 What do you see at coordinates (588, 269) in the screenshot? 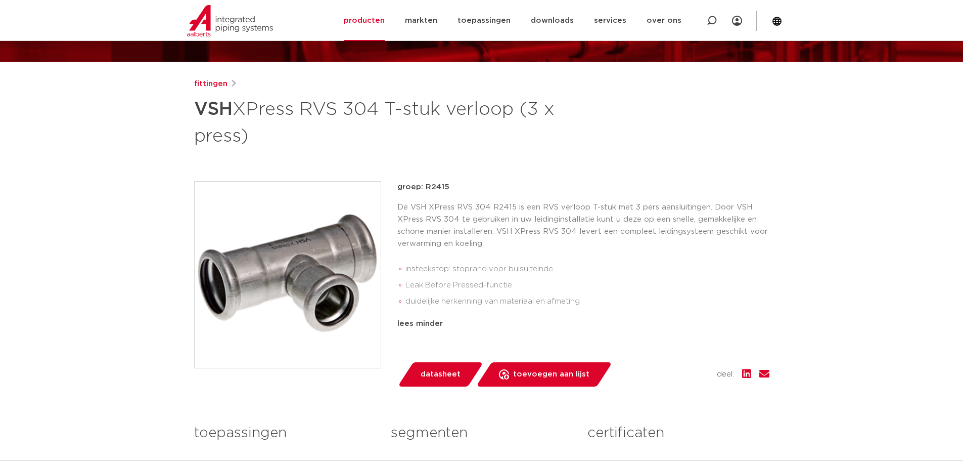
I see `li: insteekstop: stoprand voor buisuiteinde` at bounding box center [588, 269].